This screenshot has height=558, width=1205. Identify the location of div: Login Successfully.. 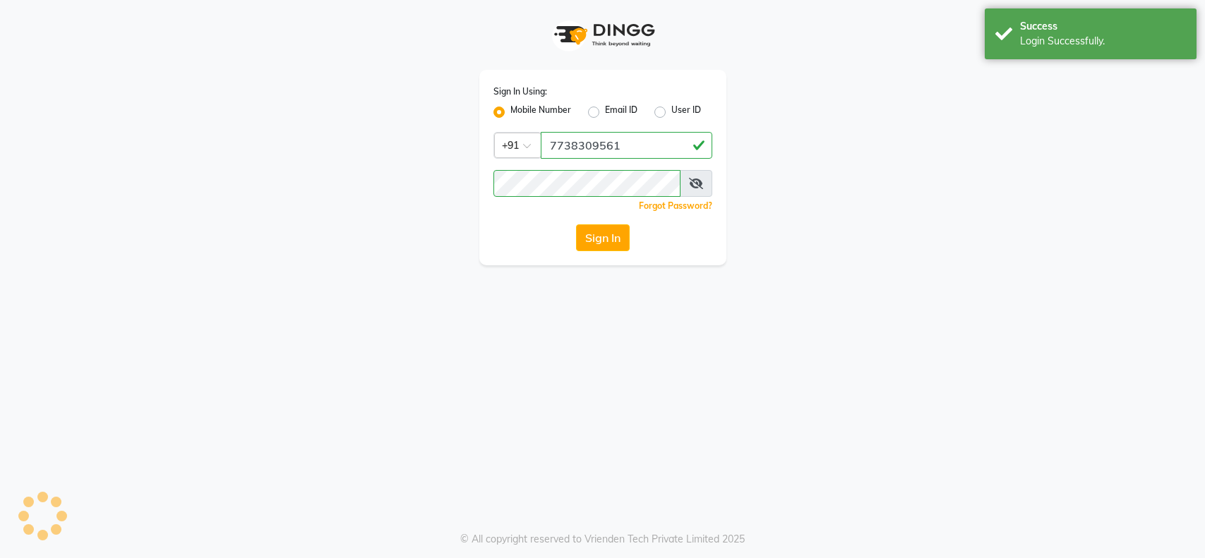
(1102, 41).